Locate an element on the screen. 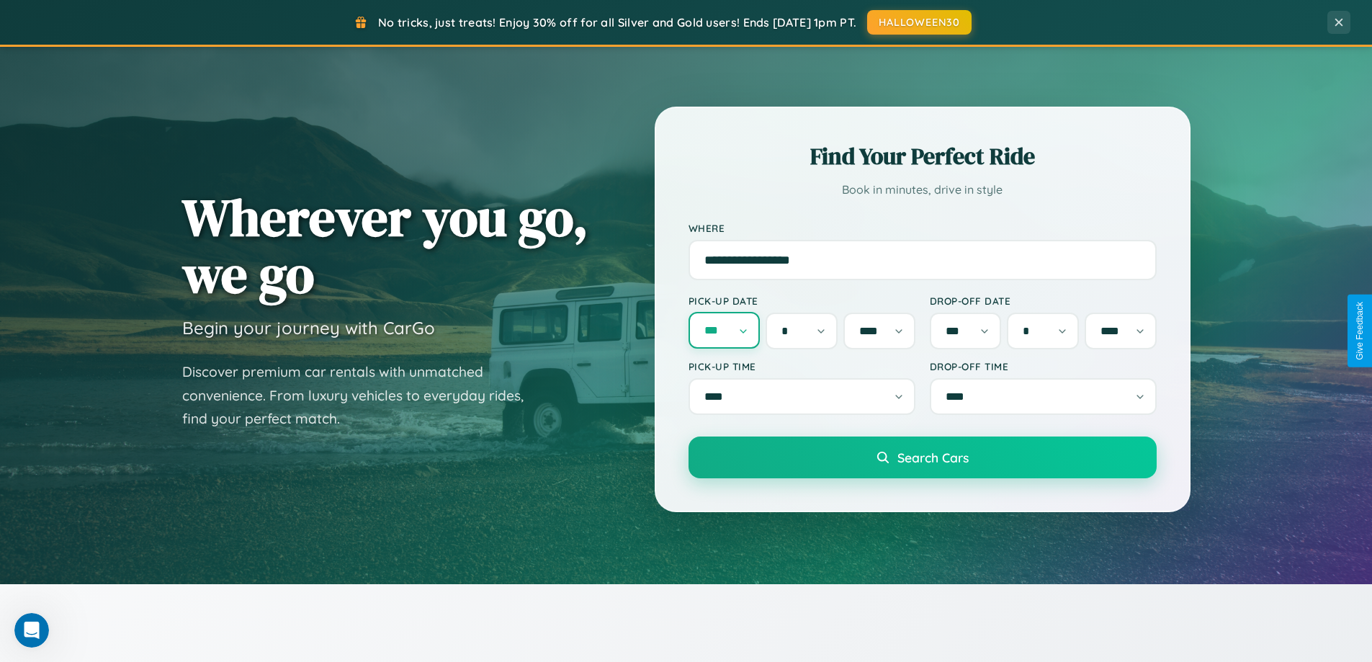 This screenshot has width=1372, height=662. label: Drop-off Date is located at coordinates (1043, 300).